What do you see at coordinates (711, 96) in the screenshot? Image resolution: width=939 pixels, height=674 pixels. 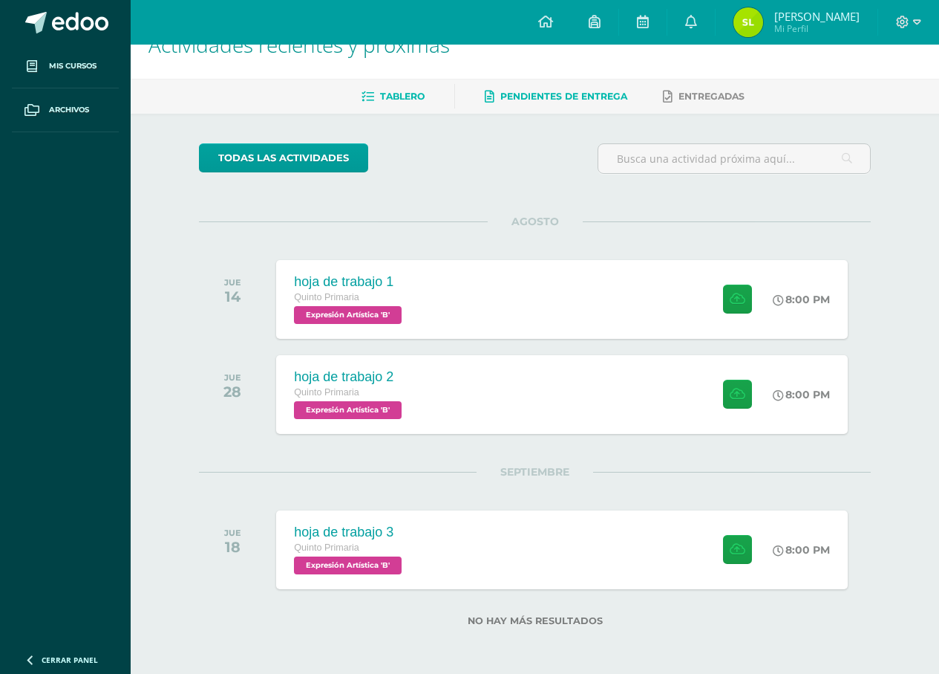 I see `span: Entregadas` at bounding box center [711, 96].